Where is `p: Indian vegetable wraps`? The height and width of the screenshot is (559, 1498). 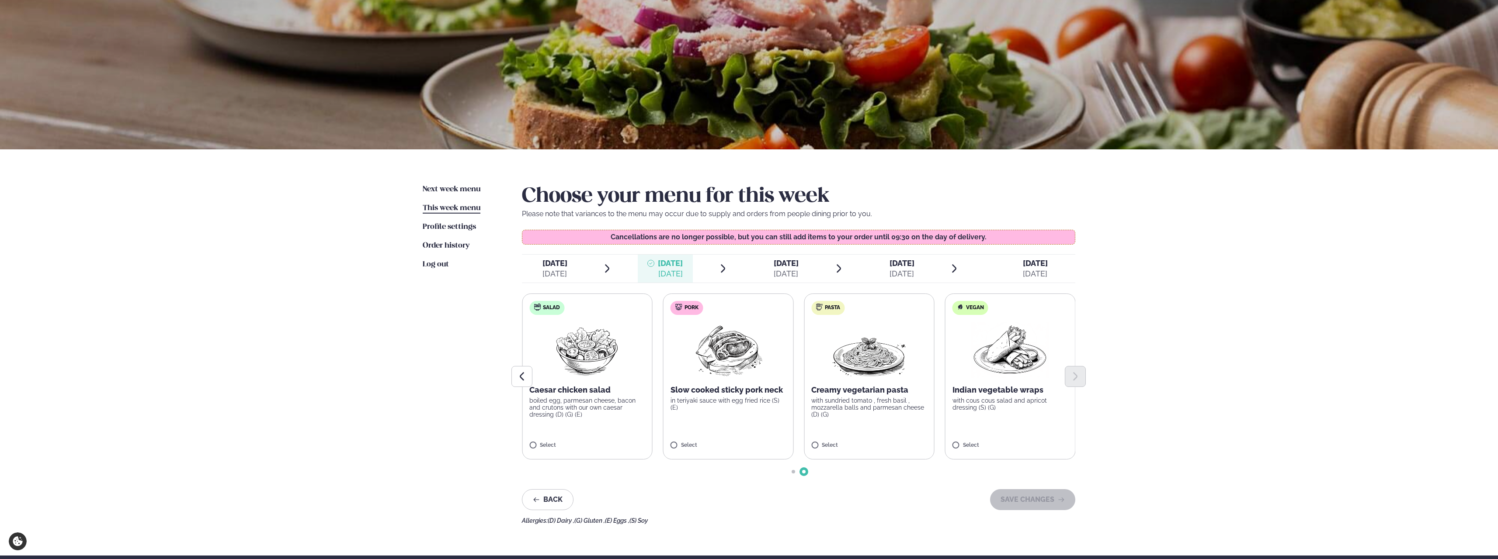
p: Indian vegetable wraps is located at coordinates (1010, 390).